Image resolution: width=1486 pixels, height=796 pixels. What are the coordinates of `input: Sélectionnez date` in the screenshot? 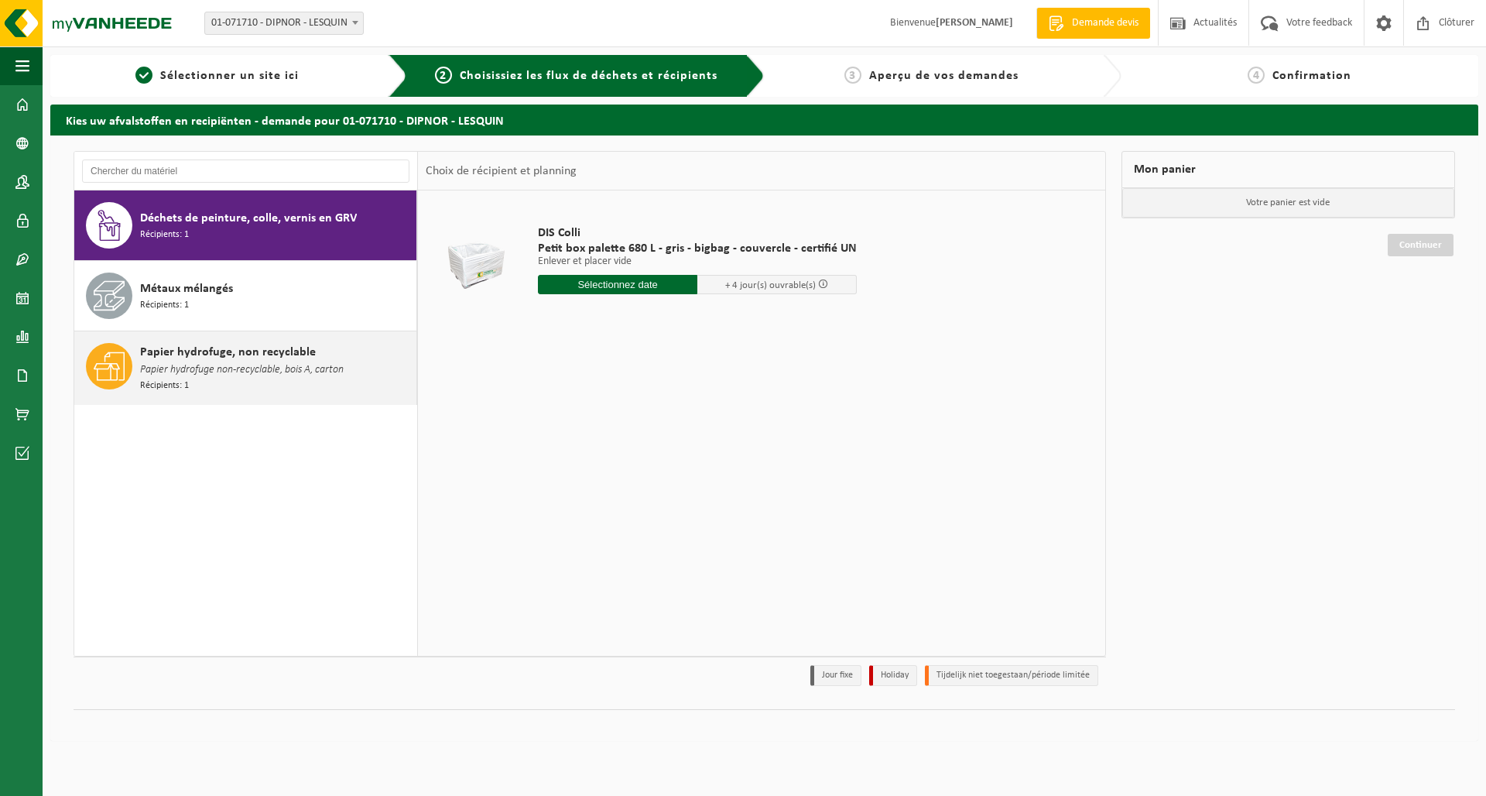 It's located at (618, 284).